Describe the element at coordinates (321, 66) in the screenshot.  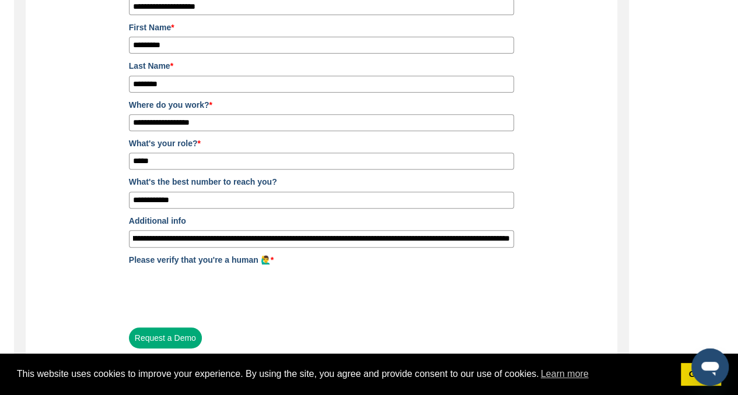
I see `label: Last Name` at that location.